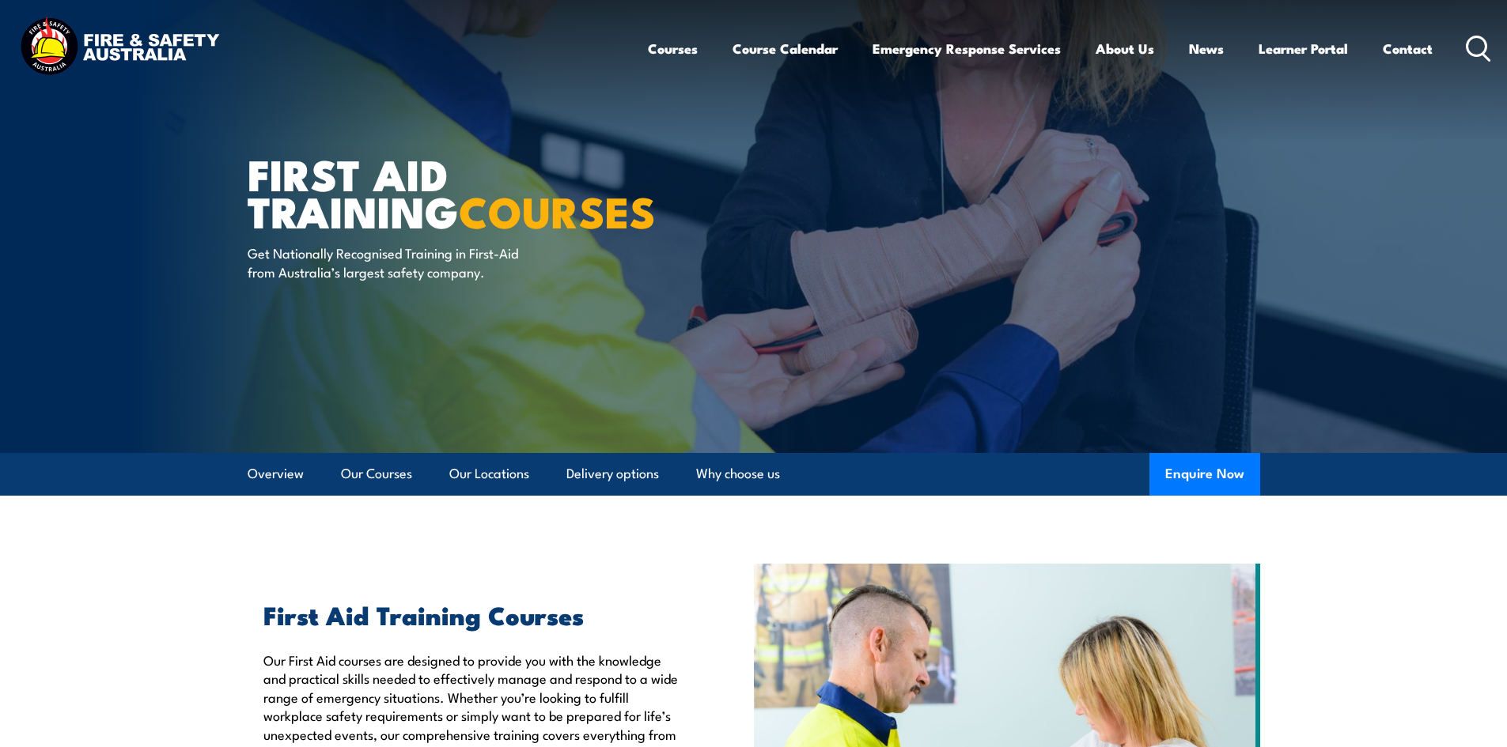  I want to click on a: About Us, so click(1125, 48).